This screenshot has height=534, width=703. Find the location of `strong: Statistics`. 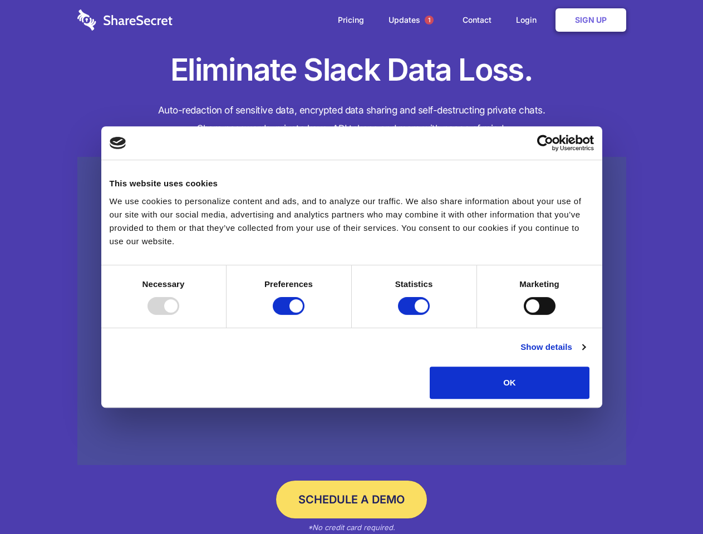

strong: Statistics is located at coordinates (414, 284).